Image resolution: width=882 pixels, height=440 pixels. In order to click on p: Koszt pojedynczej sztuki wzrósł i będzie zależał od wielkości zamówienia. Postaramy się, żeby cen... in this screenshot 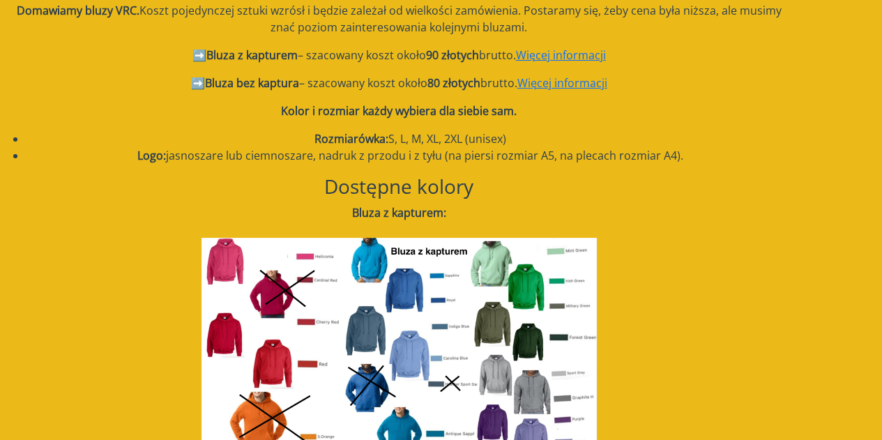, I will do `click(399, 19)`.